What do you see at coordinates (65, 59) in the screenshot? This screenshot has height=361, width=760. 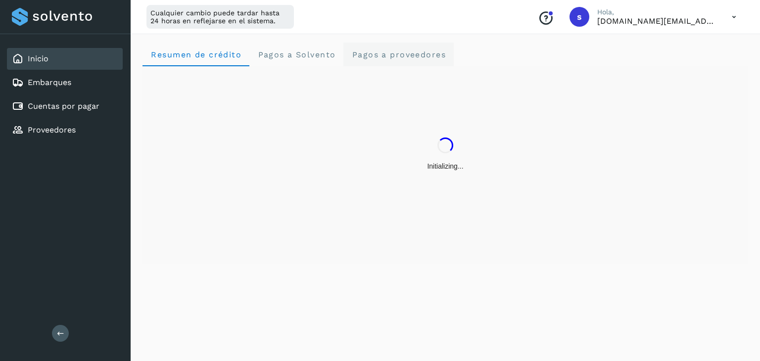 I see `div: Inicio` at bounding box center [65, 59].